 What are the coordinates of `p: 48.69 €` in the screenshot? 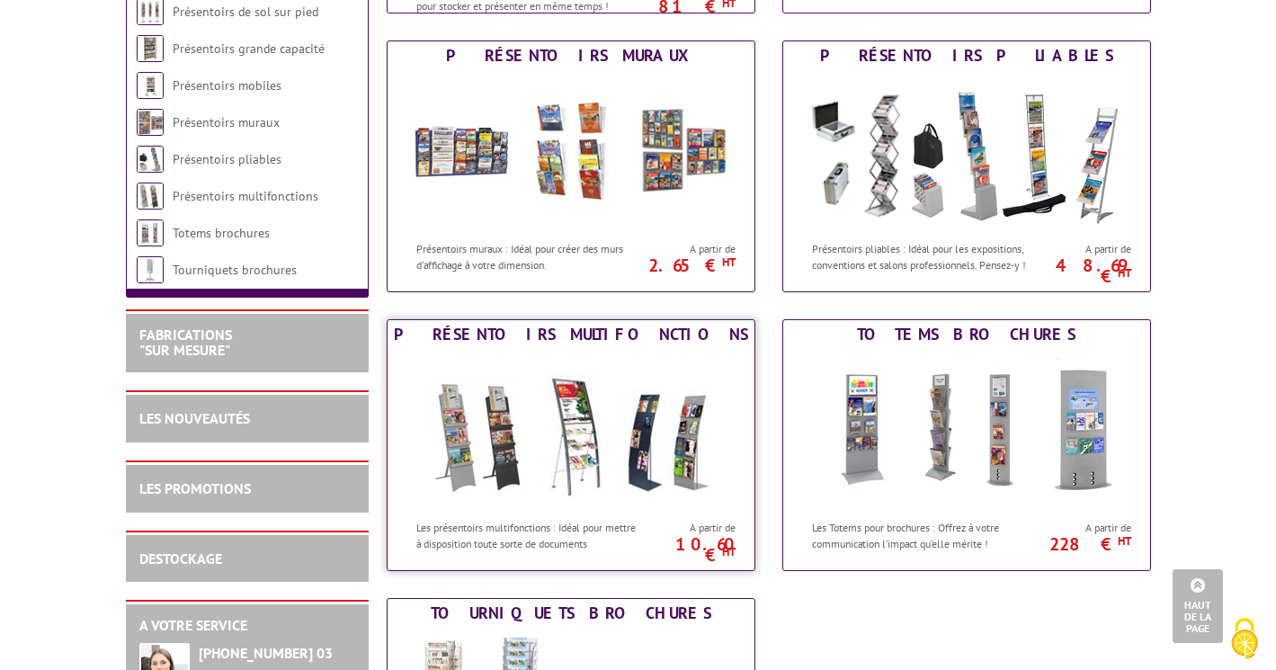 It's located at (1081, 271).